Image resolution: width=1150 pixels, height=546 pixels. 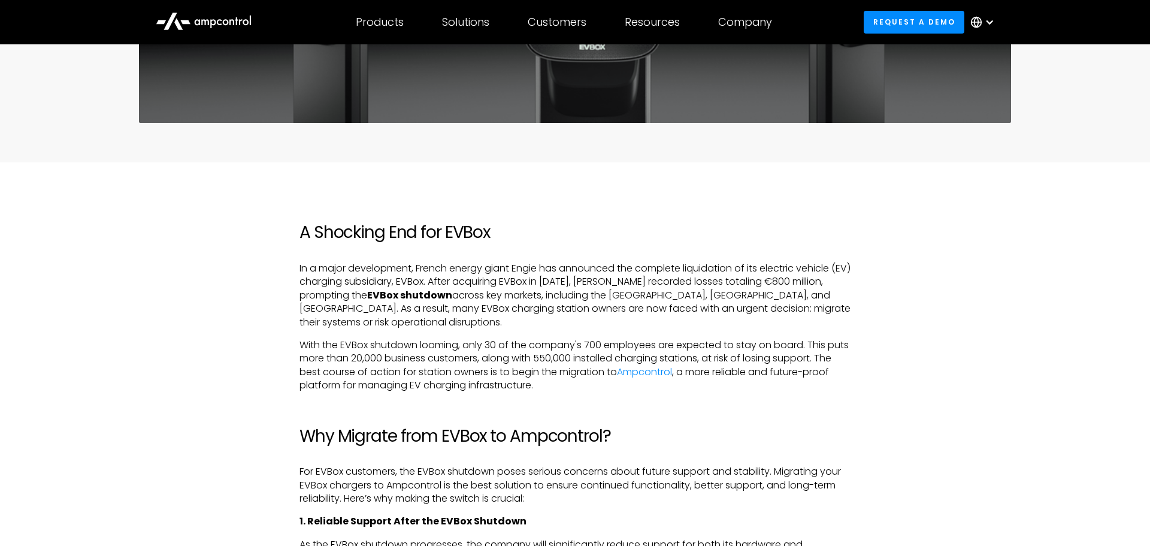 What do you see at coordinates (413, 520) in the screenshot?
I see `strong: 1. Reliable Support After the EVBox Shutdown` at bounding box center [413, 520].